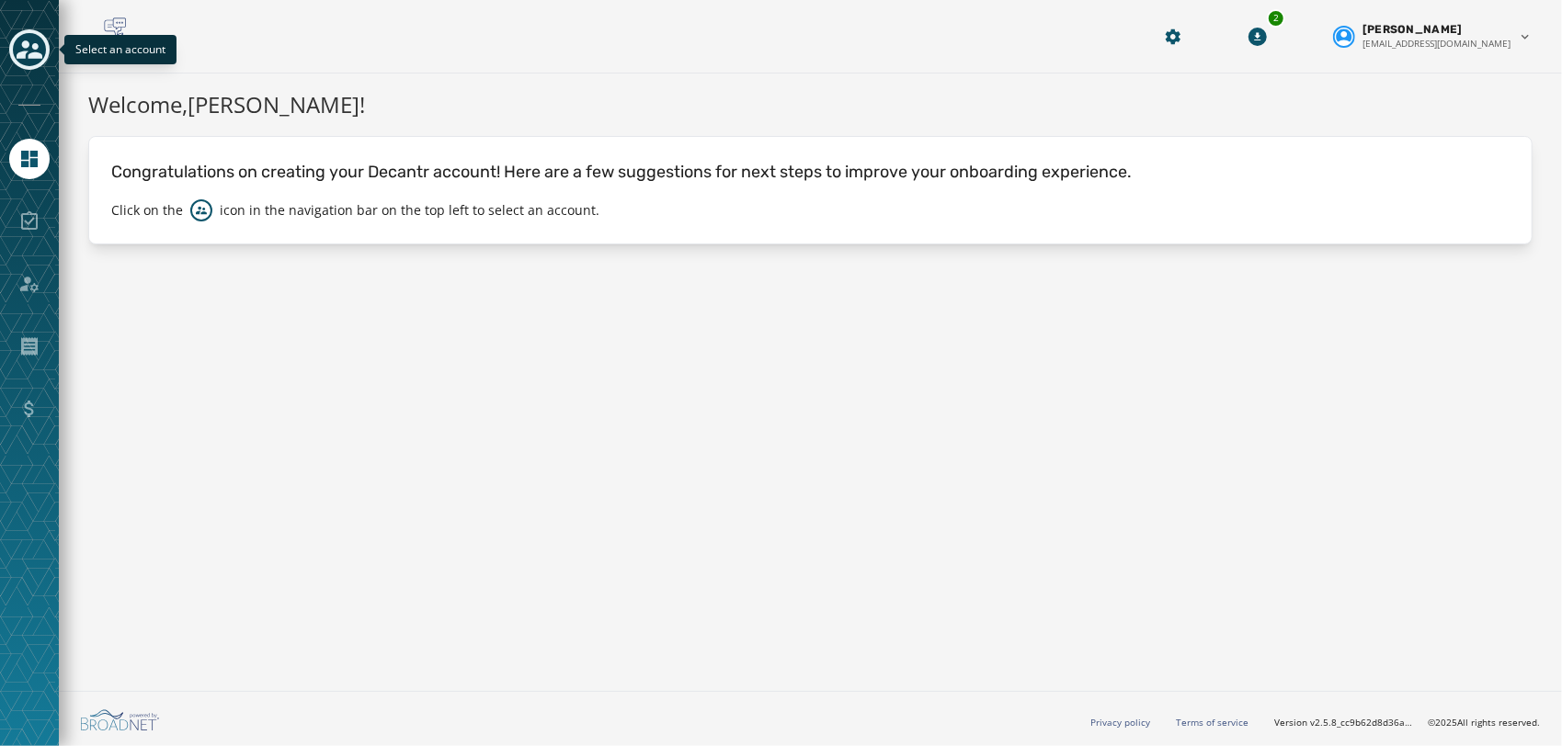 The image size is (1562, 746). Describe the element at coordinates (29, 159) in the screenshot. I see `a: Navigate to Home` at that location.